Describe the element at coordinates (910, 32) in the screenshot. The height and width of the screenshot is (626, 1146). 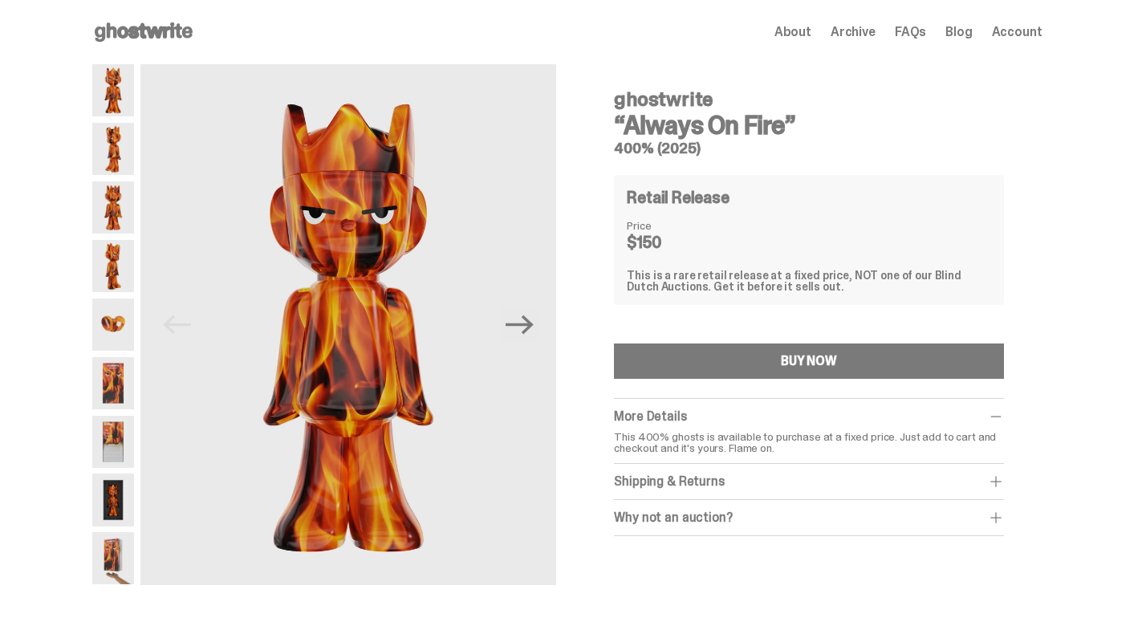
I see `a: FAQs` at that location.